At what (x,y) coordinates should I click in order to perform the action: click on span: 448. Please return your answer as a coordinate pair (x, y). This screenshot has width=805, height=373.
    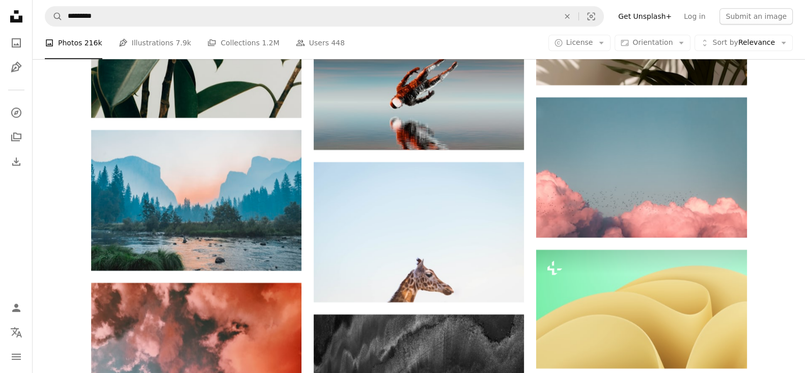
    Looking at the image, I should click on (338, 43).